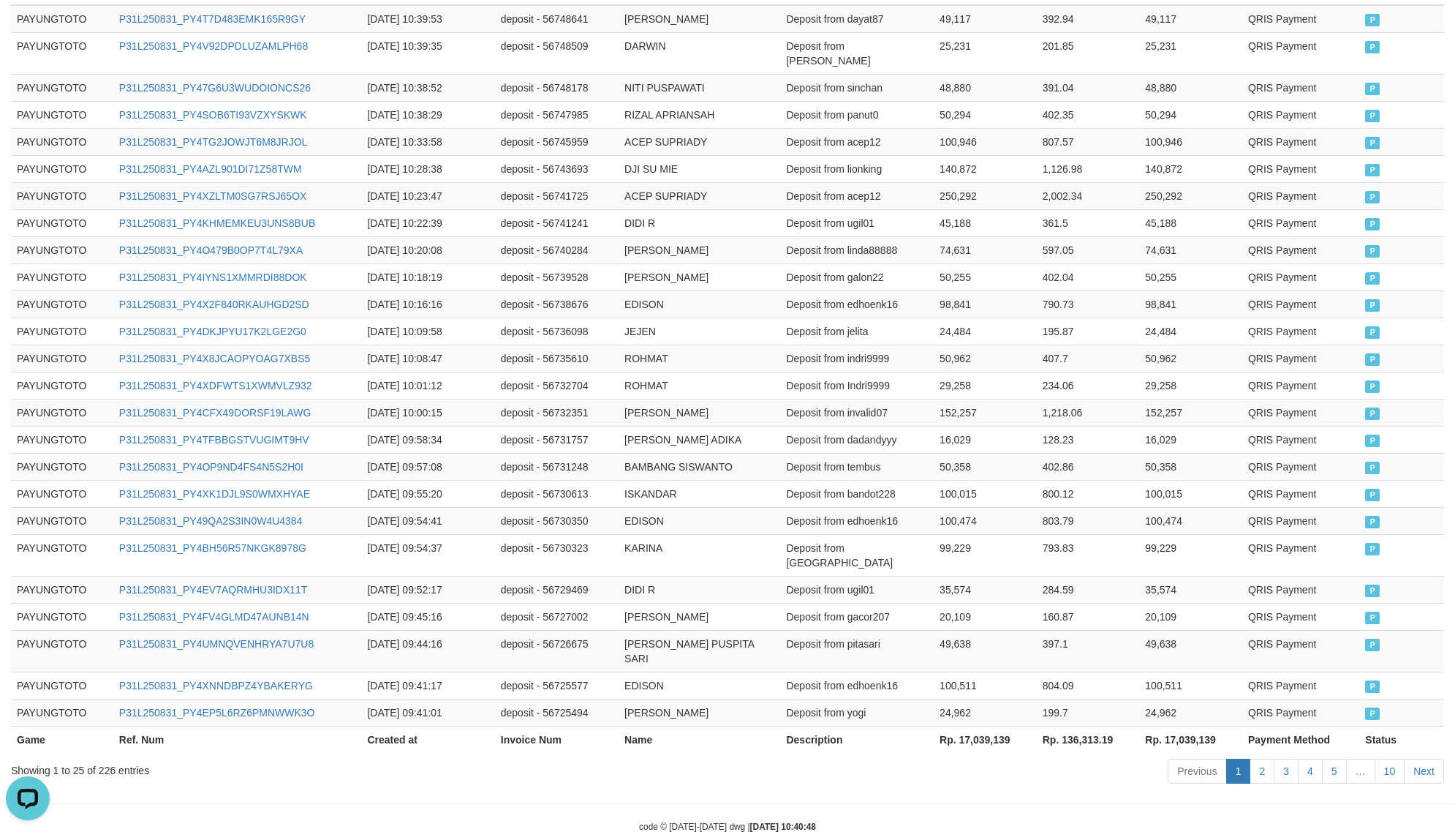 Image resolution: width=1455 pixels, height=832 pixels. I want to click on td: 402.04, so click(1088, 276).